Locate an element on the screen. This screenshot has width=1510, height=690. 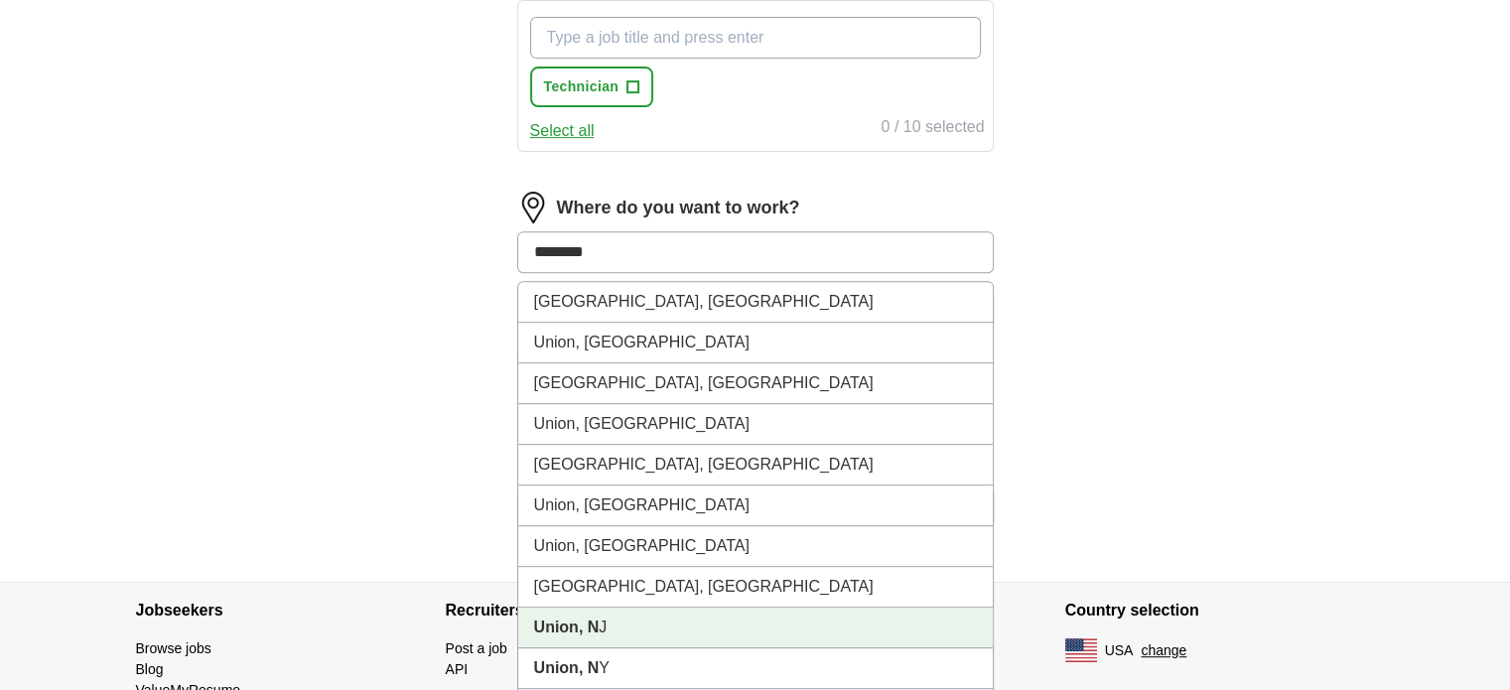
img: US flag is located at coordinates (1081, 650).